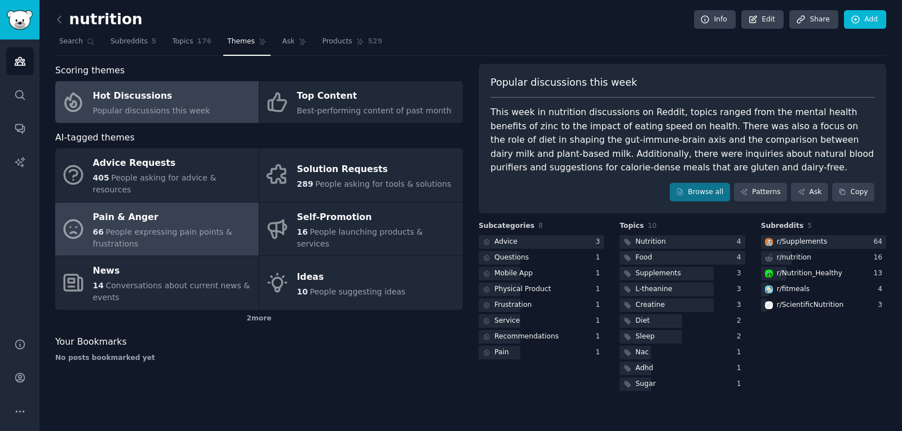  I want to click on div: Nac, so click(642, 352).